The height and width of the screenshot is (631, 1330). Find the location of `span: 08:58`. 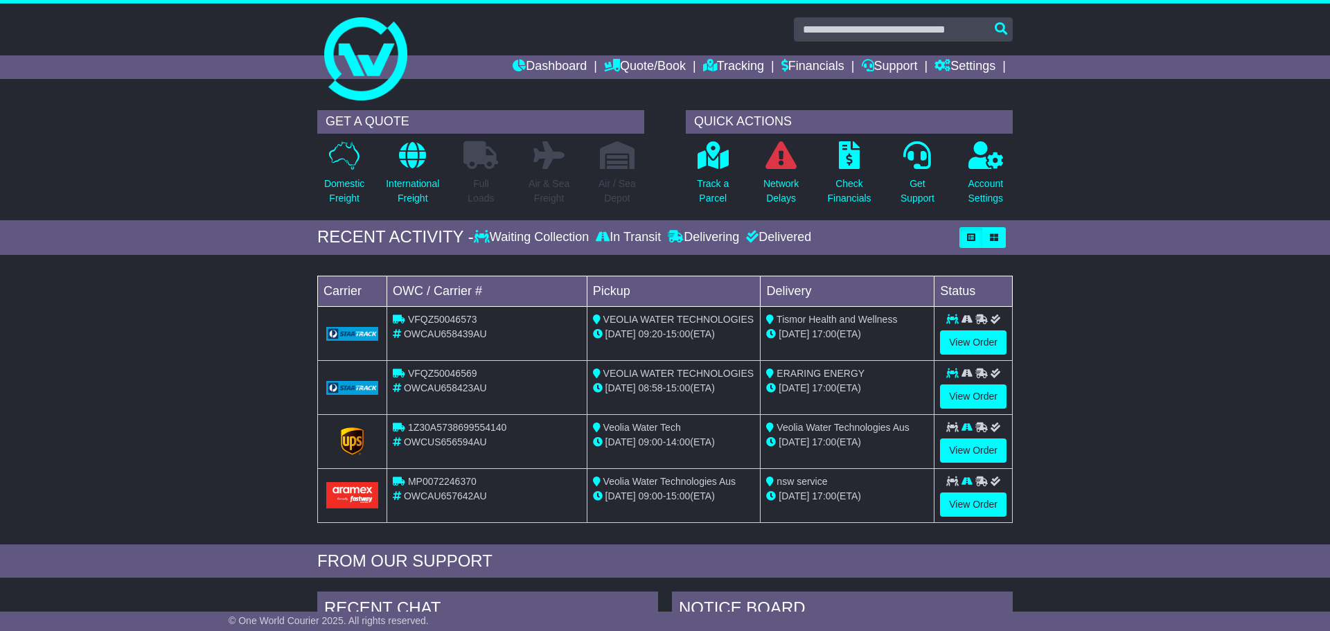

span: 08:58 is located at coordinates (650, 388).